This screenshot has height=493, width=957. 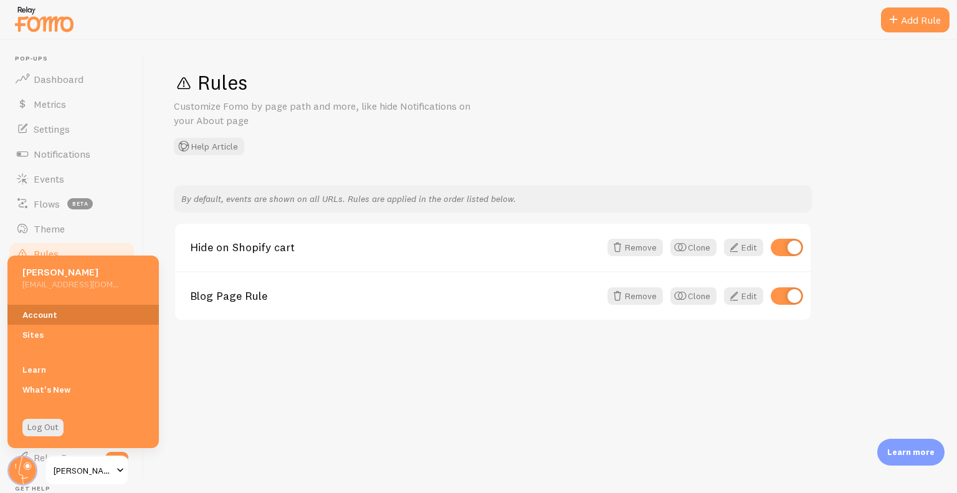 What do you see at coordinates (72, 129) in the screenshot?
I see `a: Settings` at bounding box center [72, 129].